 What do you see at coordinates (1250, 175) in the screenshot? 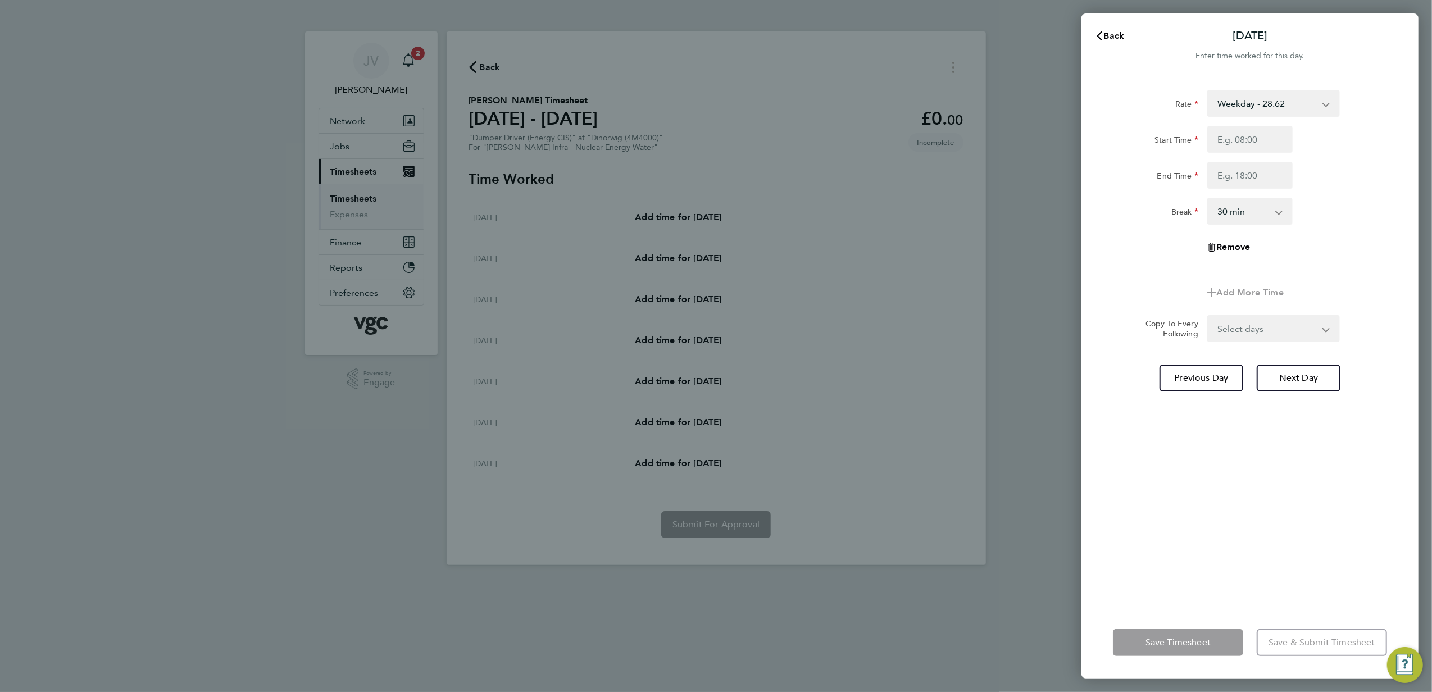
I see `input: E.g. 18:00` at bounding box center [1250, 175].